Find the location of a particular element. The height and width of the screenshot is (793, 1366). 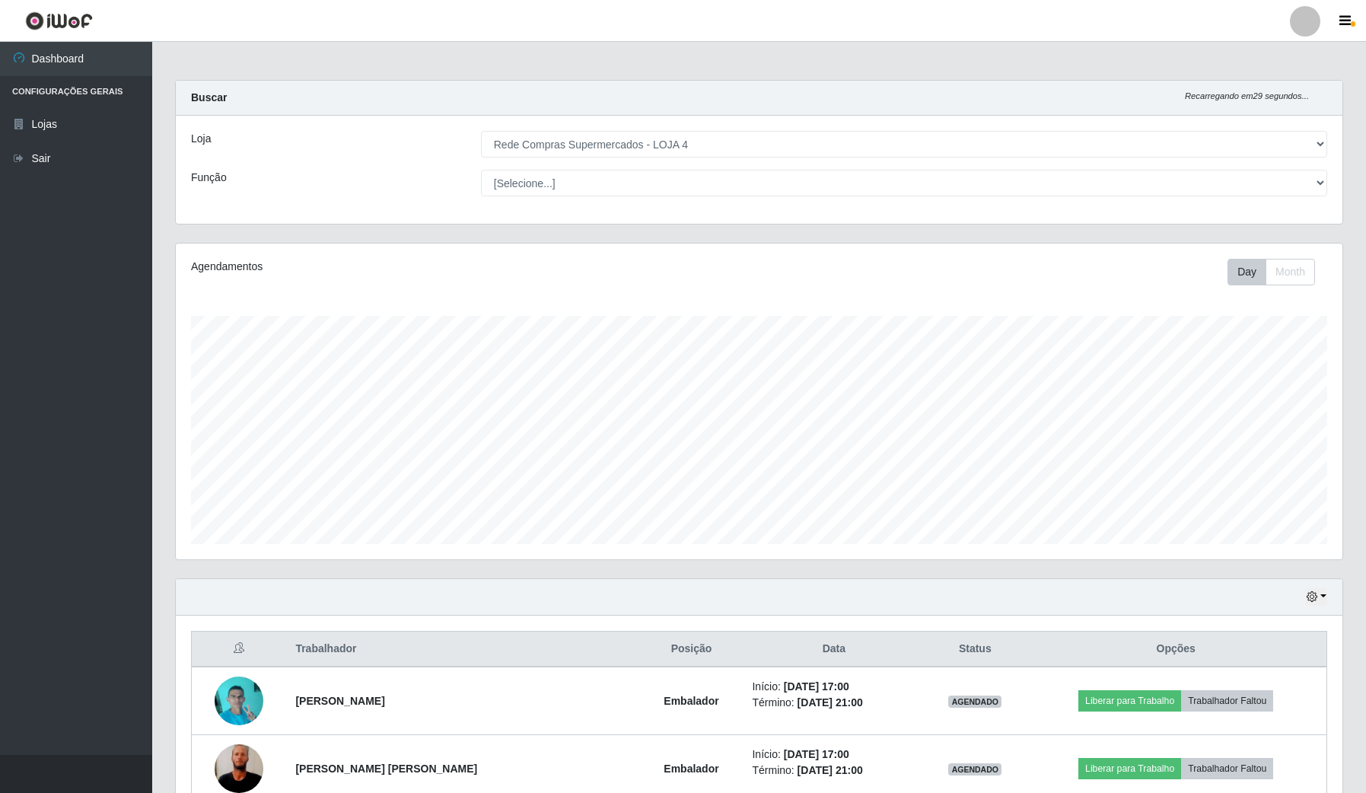

label: Loja is located at coordinates (201, 138).